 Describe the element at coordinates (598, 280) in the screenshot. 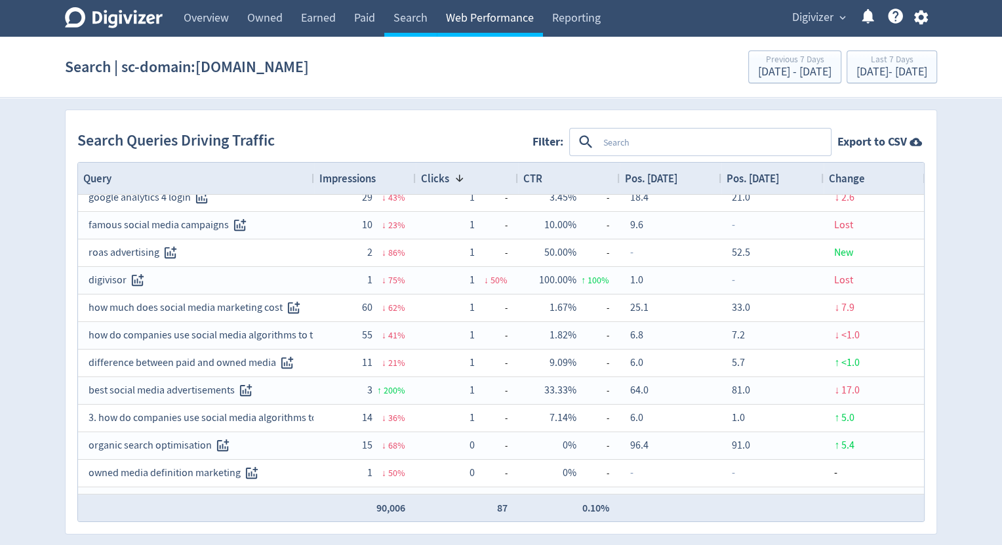

I see `span: 100 %` at that location.